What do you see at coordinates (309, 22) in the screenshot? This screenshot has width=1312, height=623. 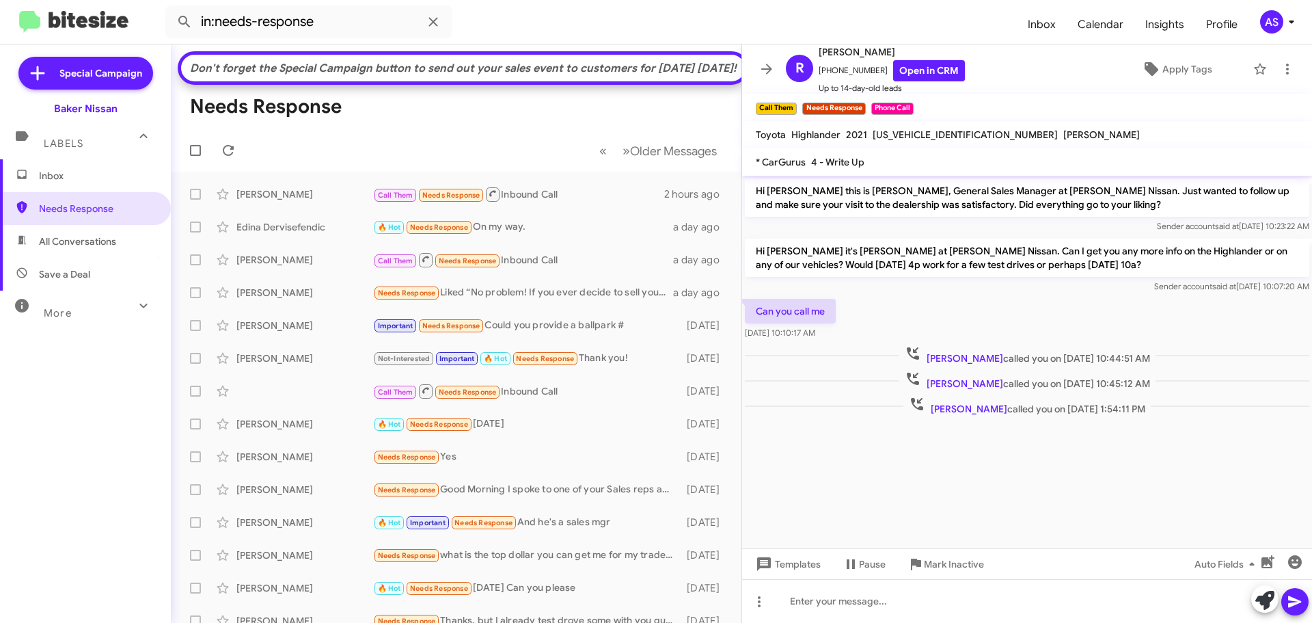 I see `input: Search` at bounding box center [309, 22].